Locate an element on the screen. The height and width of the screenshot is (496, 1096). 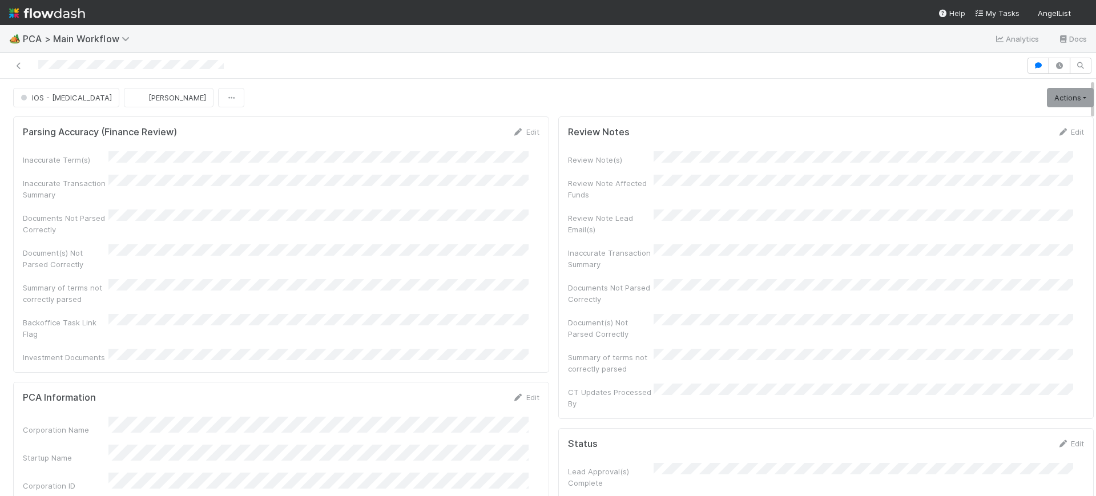
a: Actions is located at coordinates (1071, 98).